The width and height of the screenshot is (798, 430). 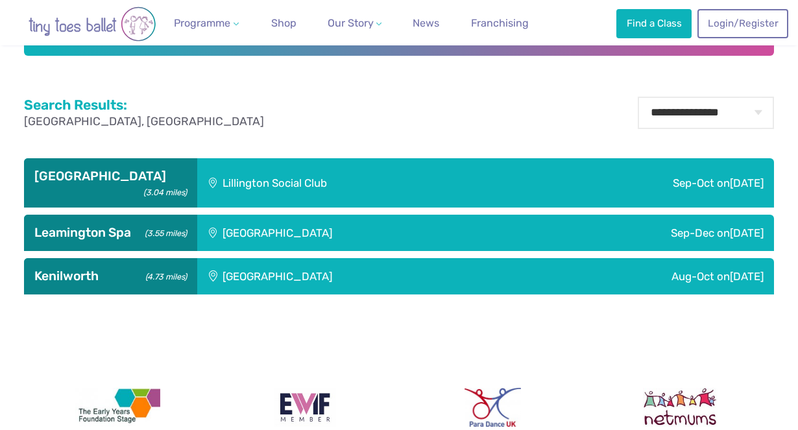 What do you see at coordinates (357, 183) in the screenshot?
I see `div: Lillington Social Club` at bounding box center [357, 183].